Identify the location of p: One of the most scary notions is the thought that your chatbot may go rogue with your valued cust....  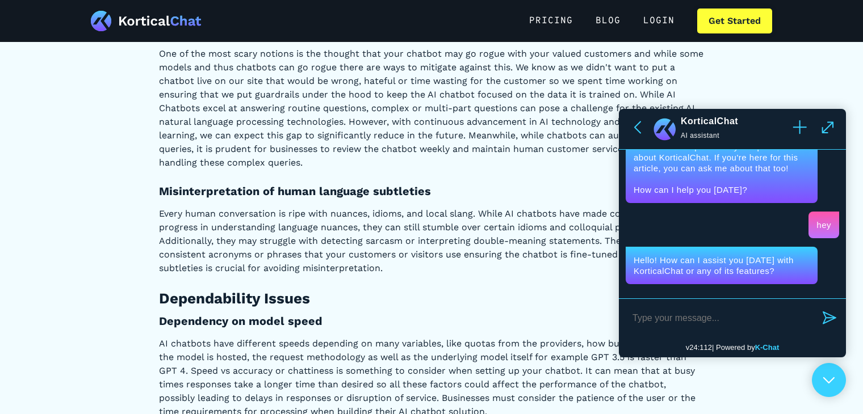
(431, 108).